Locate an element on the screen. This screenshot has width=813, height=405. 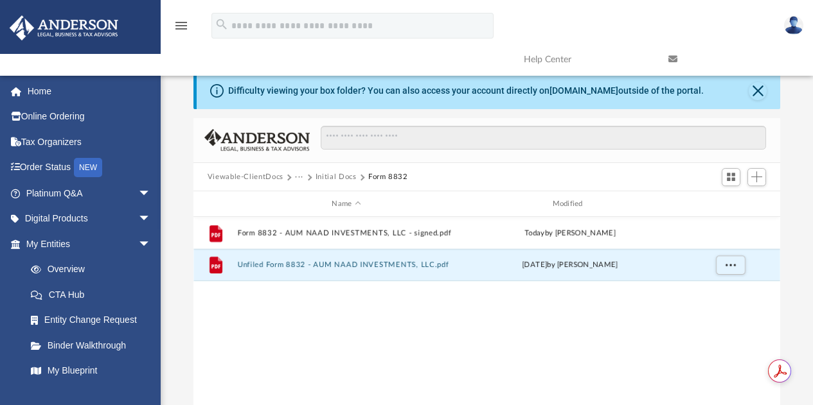
a: Digital Productsarrow_drop_down is located at coordinates (89, 219).